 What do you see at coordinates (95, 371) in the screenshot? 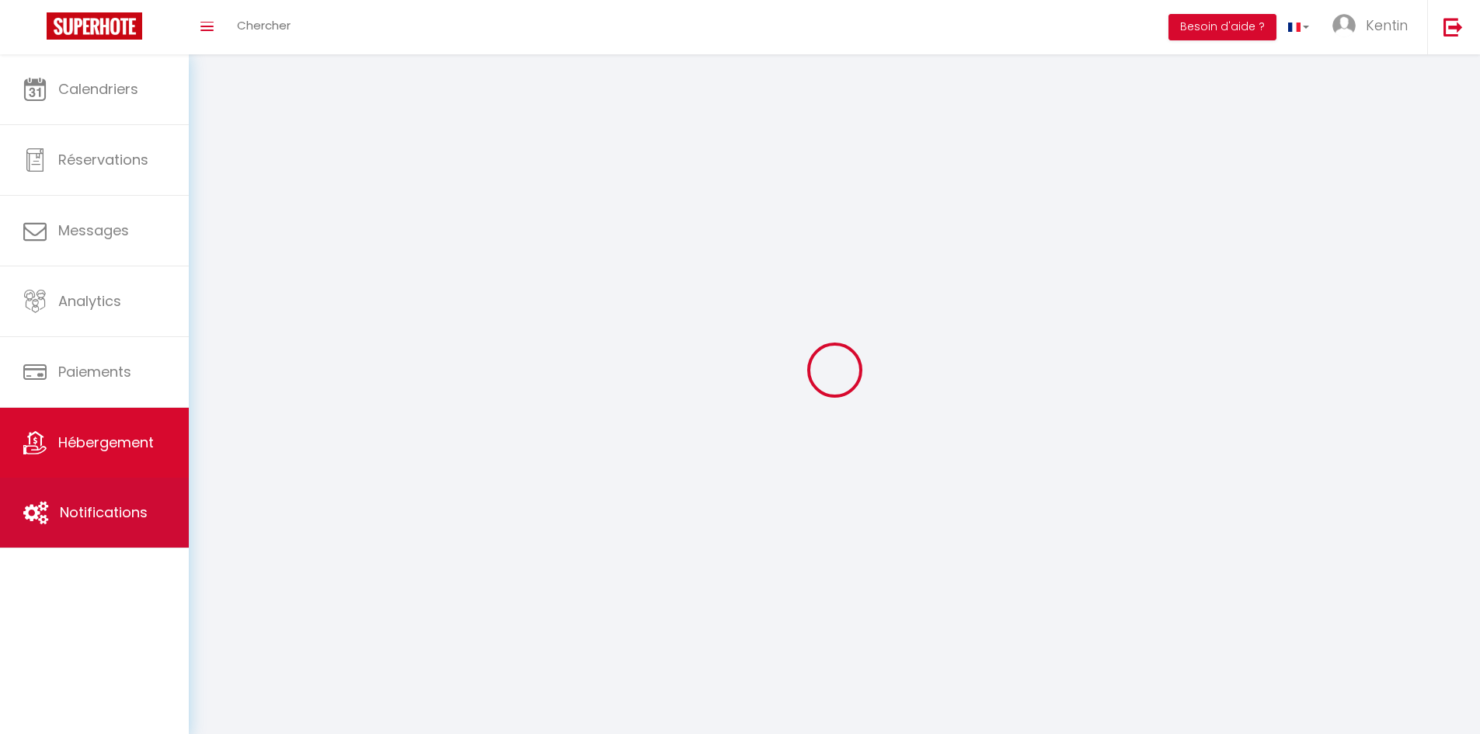
I see `span: Paiements` at bounding box center [95, 371].